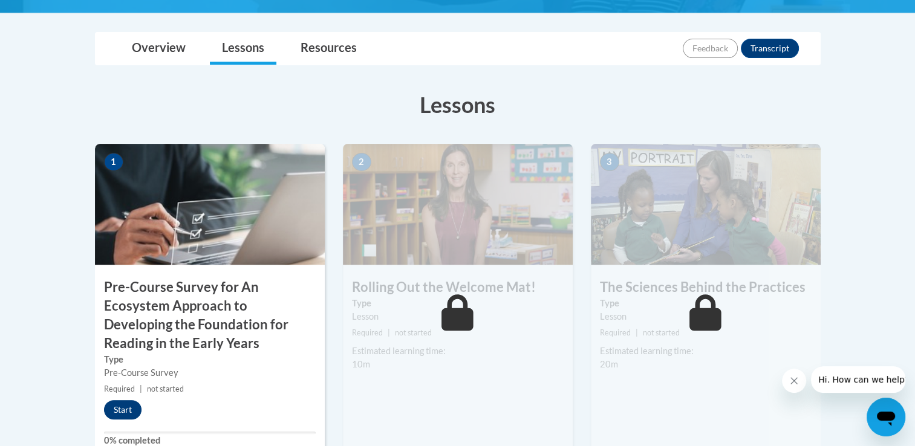  What do you see at coordinates (769, 48) in the screenshot?
I see `button: Transcript` at bounding box center [769, 48].